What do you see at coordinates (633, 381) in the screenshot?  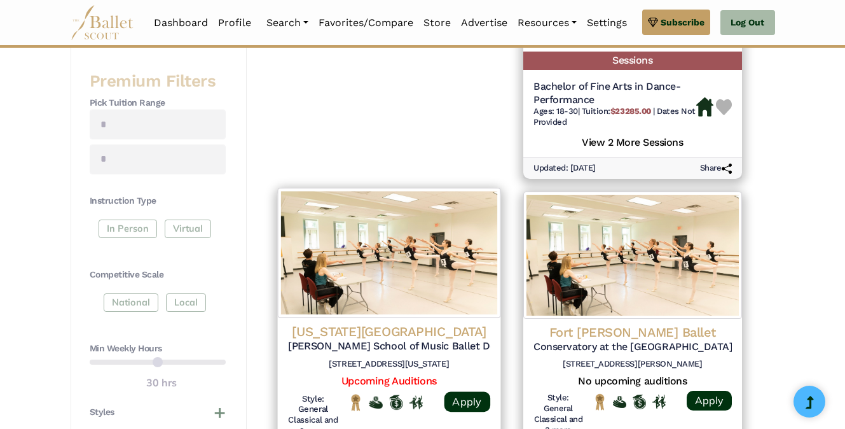 I see `h5: No upcoming auditions` at bounding box center [633, 381].